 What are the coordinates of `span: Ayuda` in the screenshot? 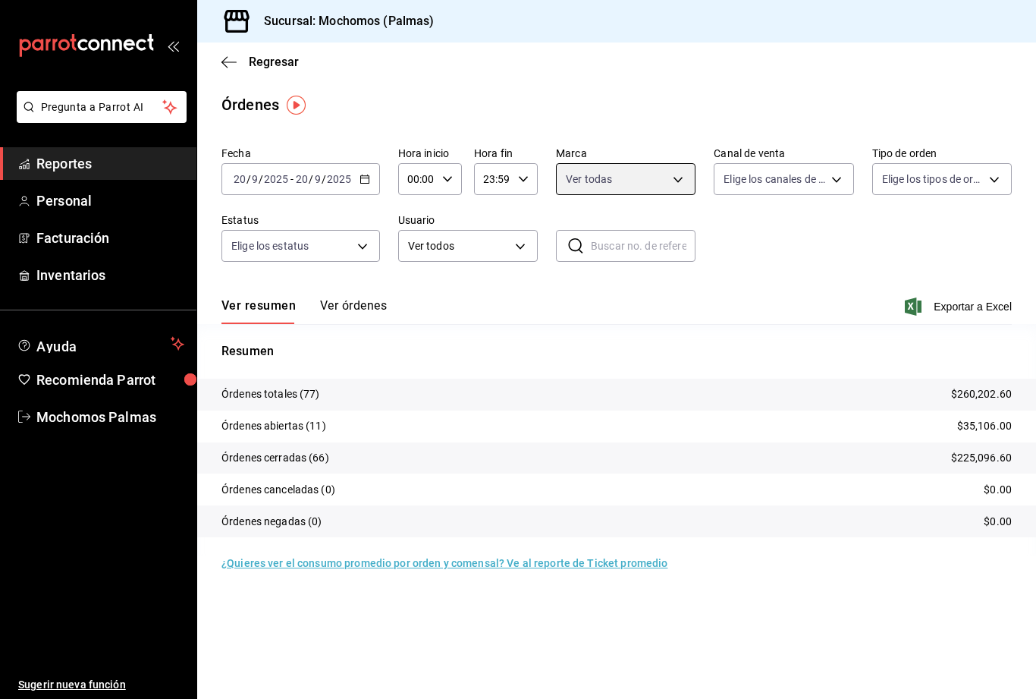 It's located at (100, 344).